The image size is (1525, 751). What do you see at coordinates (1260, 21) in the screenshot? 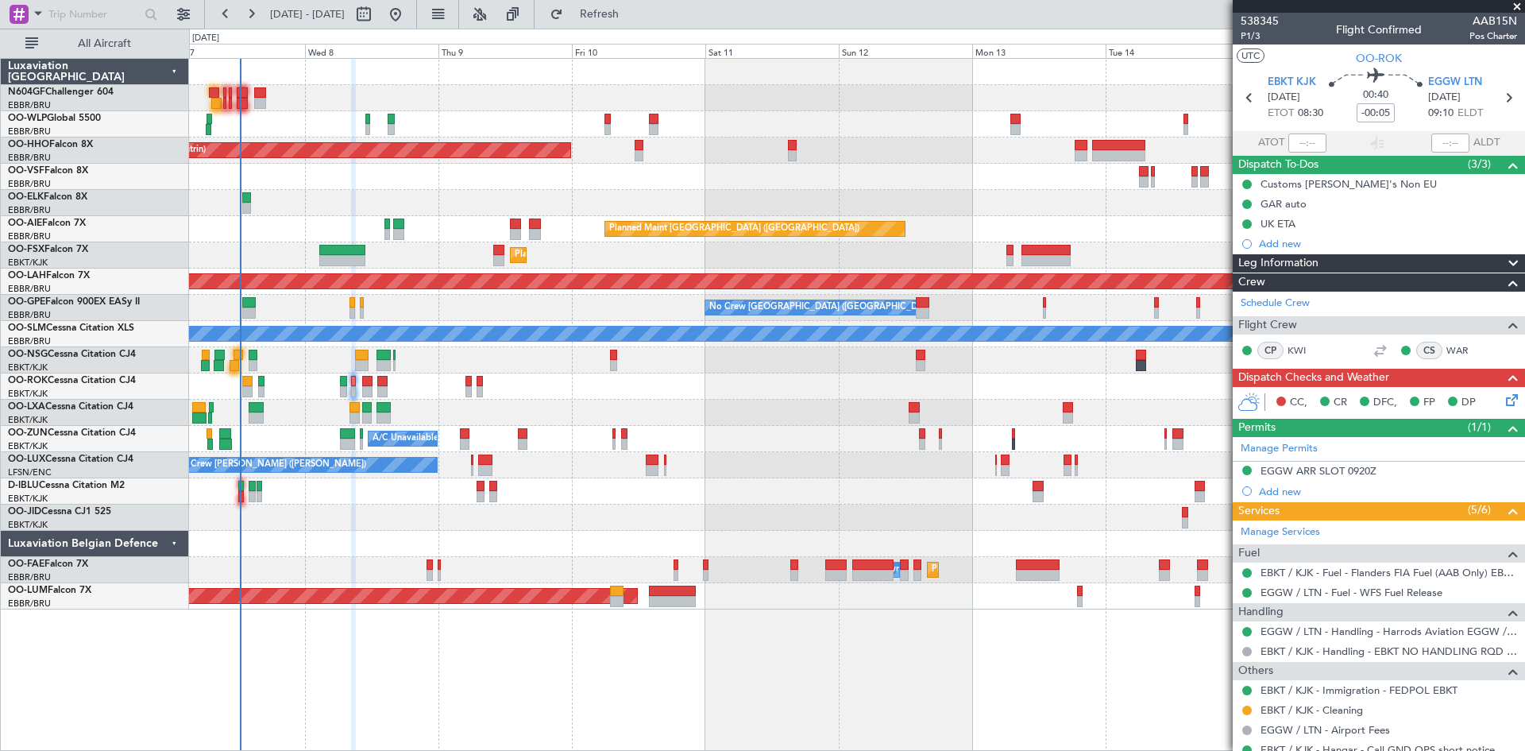
I see `span: 538345` at bounding box center [1260, 21].